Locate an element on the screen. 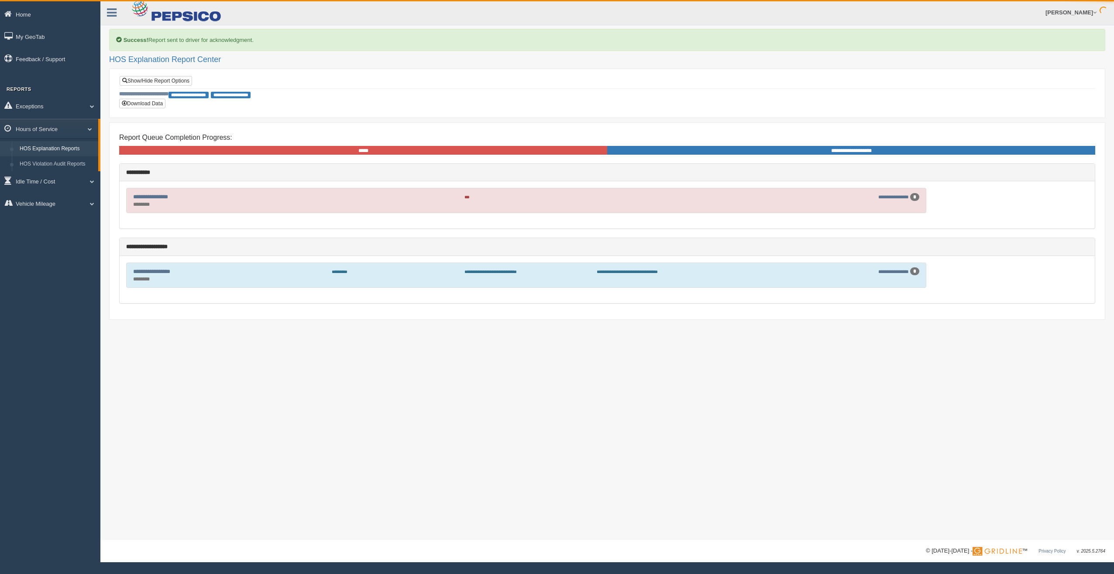 This screenshot has width=1114, height=574. button: Download Data is located at coordinates (142, 103).